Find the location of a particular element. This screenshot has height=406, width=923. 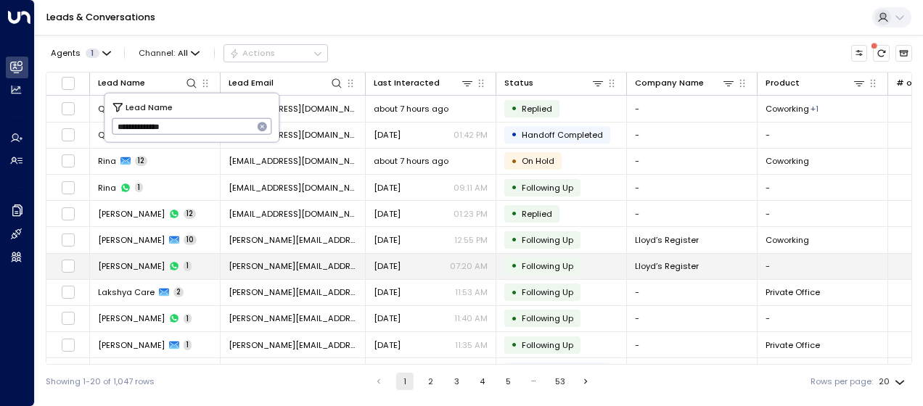

nav: pagination navigation is located at coordinates (482, 382).